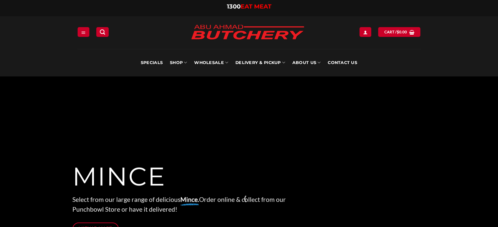  What do you see at coordinates (234, 7) in the screenshot?
I see `span: 1300` at bounding box center [234, 7].